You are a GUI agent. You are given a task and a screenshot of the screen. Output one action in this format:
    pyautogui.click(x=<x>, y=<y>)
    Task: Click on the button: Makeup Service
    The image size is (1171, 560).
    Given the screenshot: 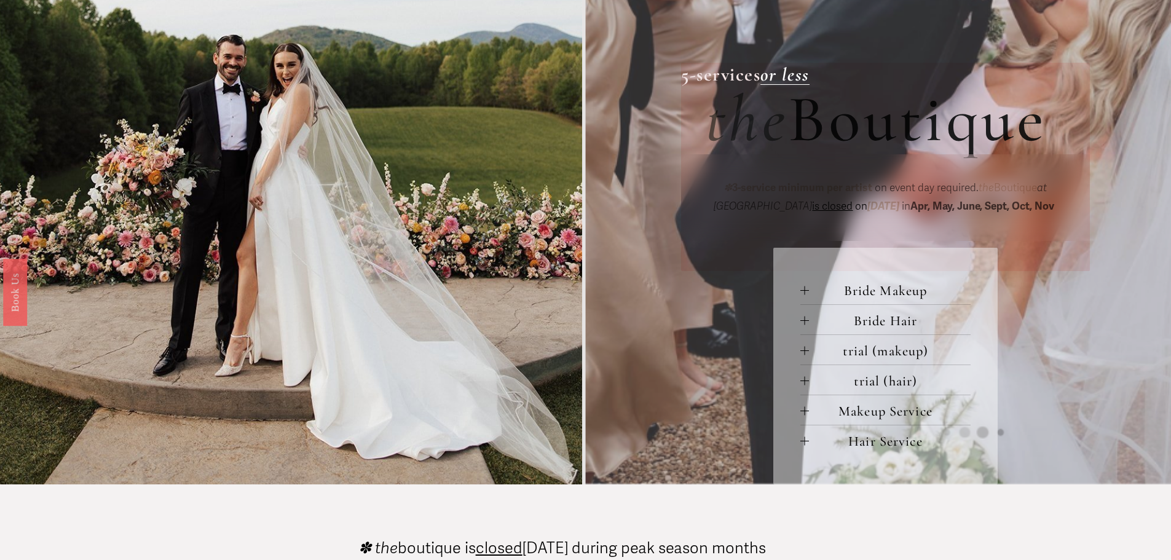 What is the action you would take?
    pyautogui.click(x=885, y=410)
    